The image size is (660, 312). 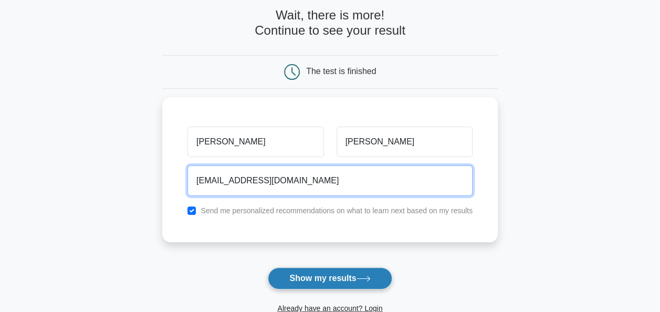 I want to click on input: First name, so click(x=255, y=142).